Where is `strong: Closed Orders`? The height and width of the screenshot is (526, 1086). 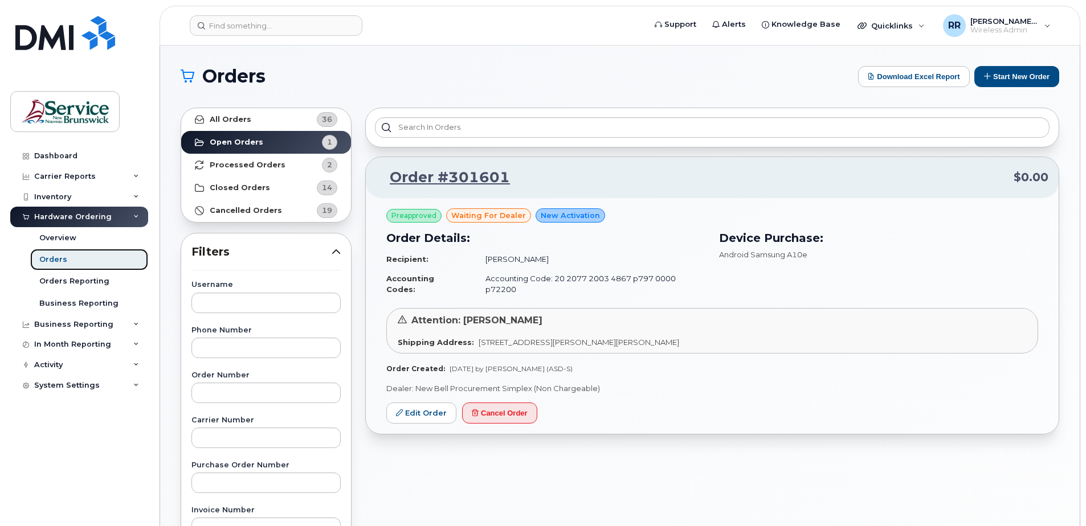 strong: Closed Orders is located at coordinates (240, 188).